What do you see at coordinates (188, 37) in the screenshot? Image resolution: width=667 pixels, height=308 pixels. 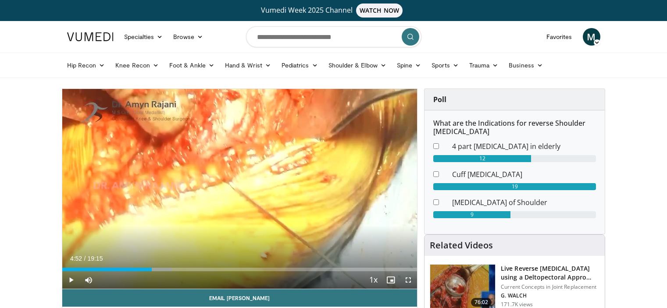 I see `a: Browse` at bounding box center [188, 37].